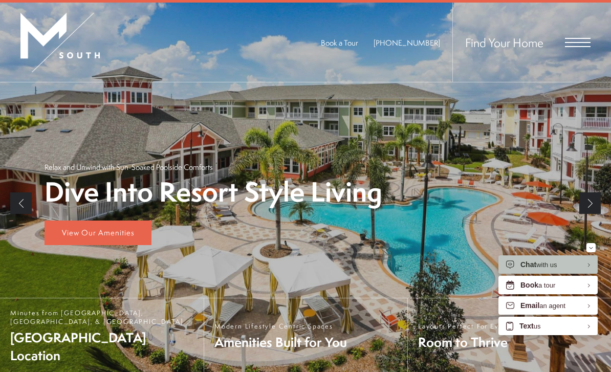 Image resolution: width=611 pixels, height=372 pixels. Describe the element at coordinates (98, 232) in the screenshot. I see `span: View Our Amenities` at that location.